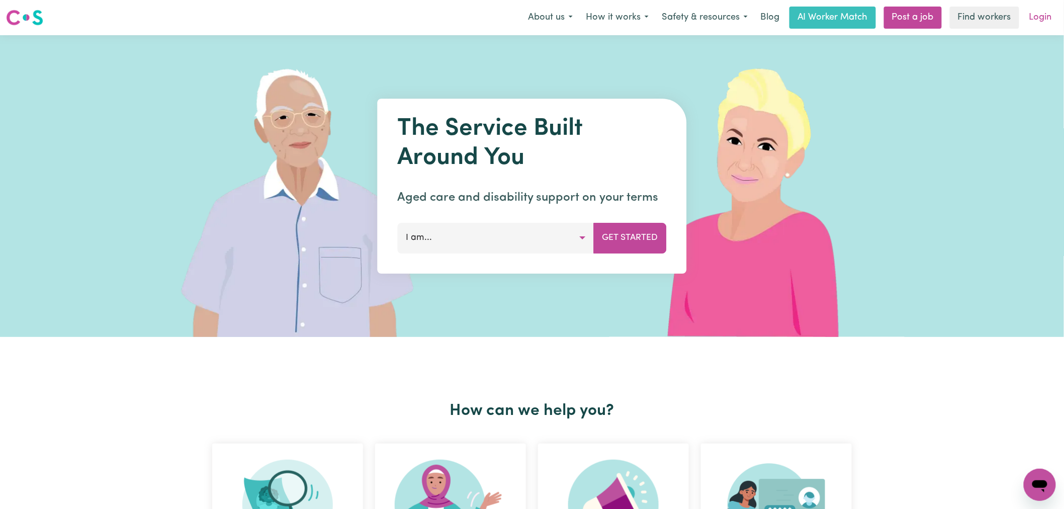 The image size is (1064, 509). Describe the element at coordinates (532, 411) in the screenshot. I see `h2: How can we help you?` at that location.